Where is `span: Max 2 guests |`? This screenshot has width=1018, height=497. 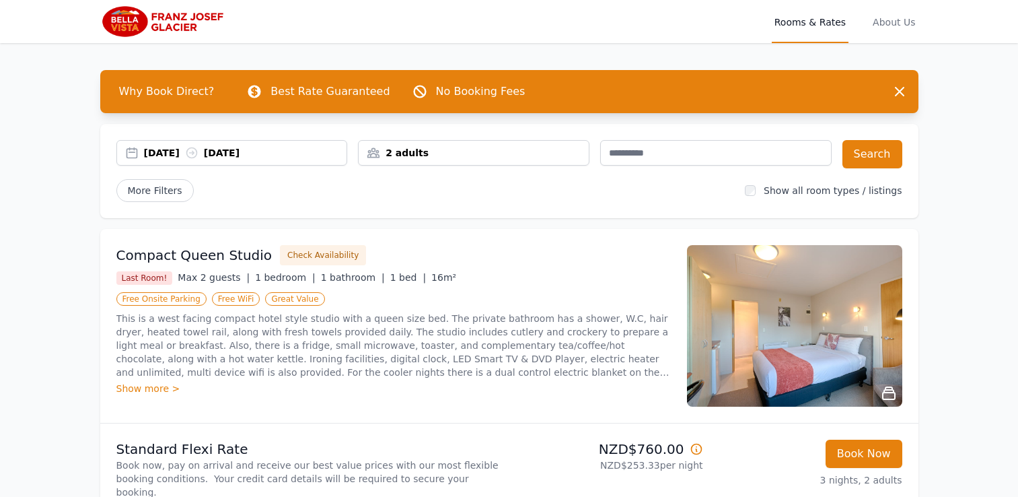
span: Max 2 guests | is located at coordinates (213, 277).